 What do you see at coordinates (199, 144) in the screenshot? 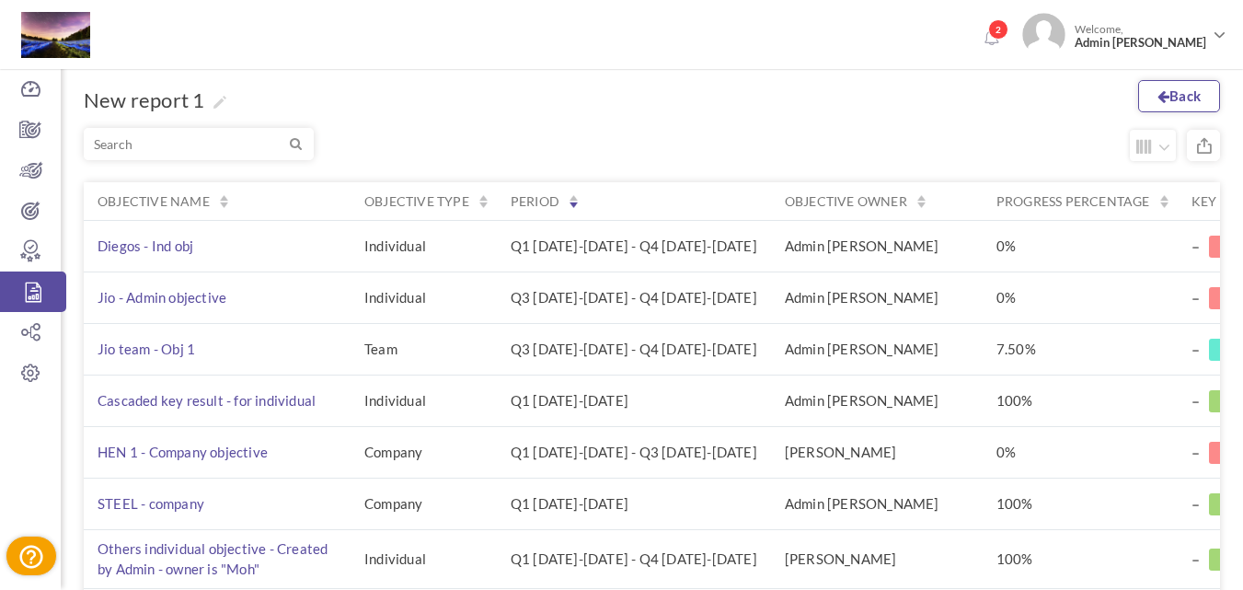
I see `input: Search` at bounding box center [199, 144].